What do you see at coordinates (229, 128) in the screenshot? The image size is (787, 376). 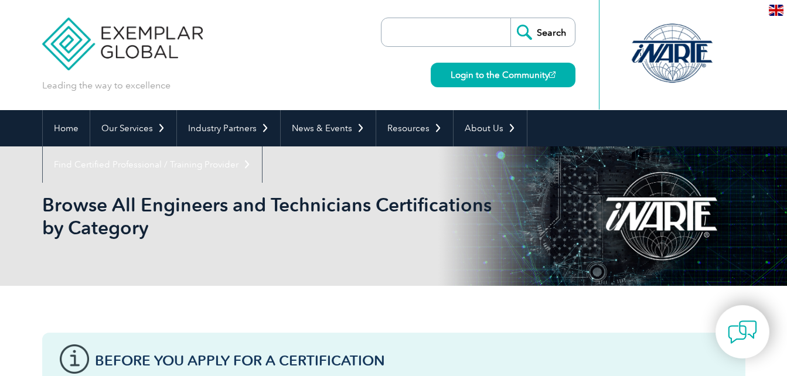 I see `a: Industry Partners` at bounding box center [229, 128].